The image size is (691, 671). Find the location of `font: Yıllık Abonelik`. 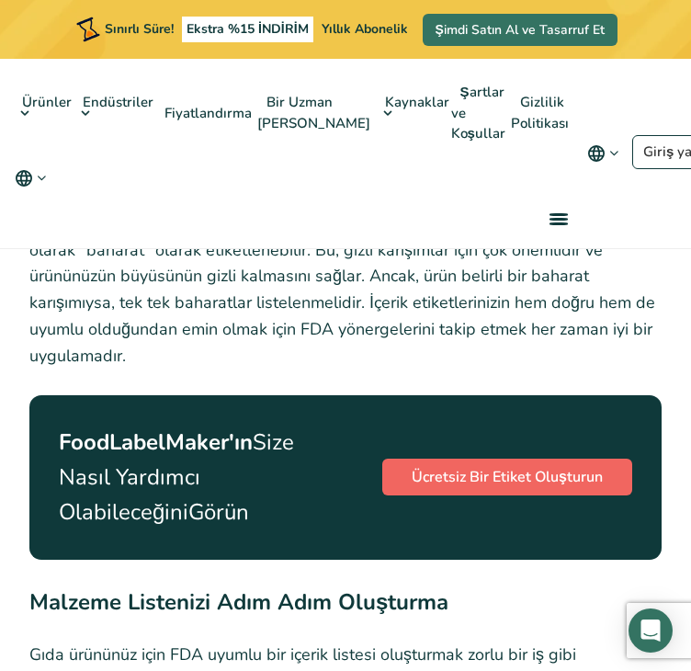

font: Yıllık Abonelik is located at coordinates (365, 28).